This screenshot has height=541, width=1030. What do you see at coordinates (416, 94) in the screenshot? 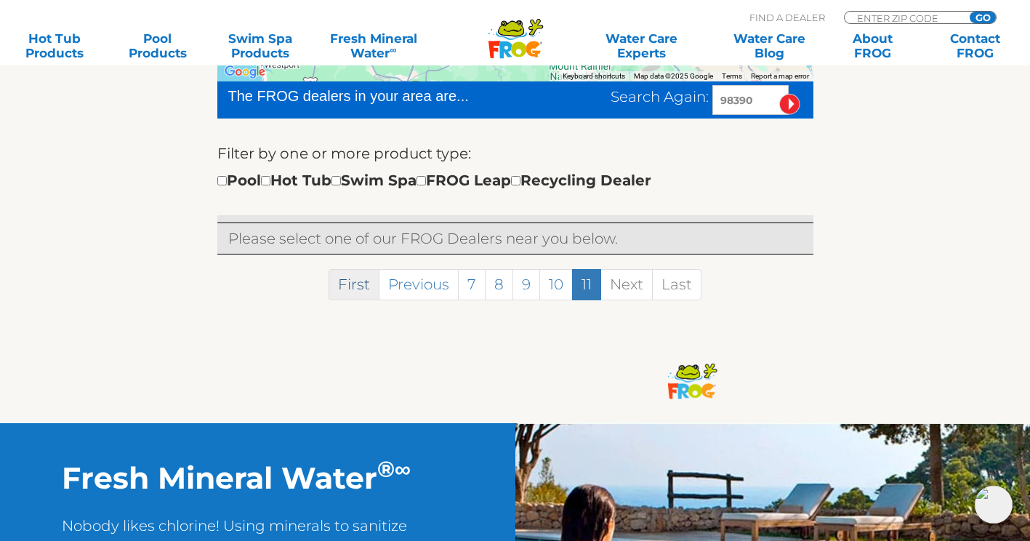
I see `div: Olympia Fireplace & Spa - Chehalis - 52 miles away.` at bounding box center [416, 94].